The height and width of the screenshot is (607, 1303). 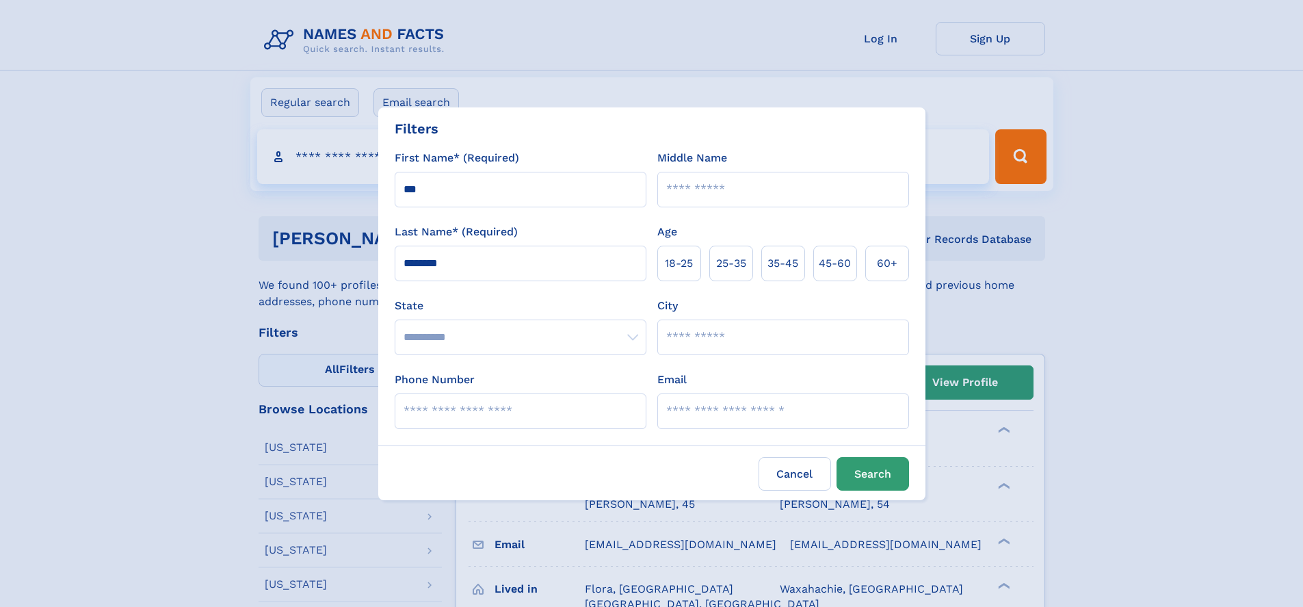 I want to click on label: First Name* (Required), so click(x=457, y=158).